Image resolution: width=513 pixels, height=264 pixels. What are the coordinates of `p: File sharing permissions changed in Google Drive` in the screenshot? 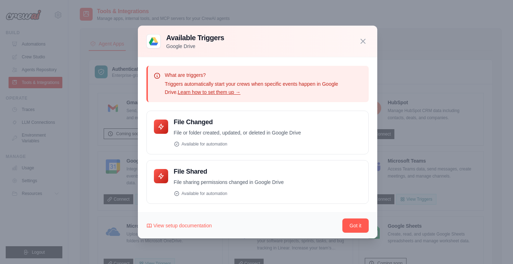 It's located at (267, 182).